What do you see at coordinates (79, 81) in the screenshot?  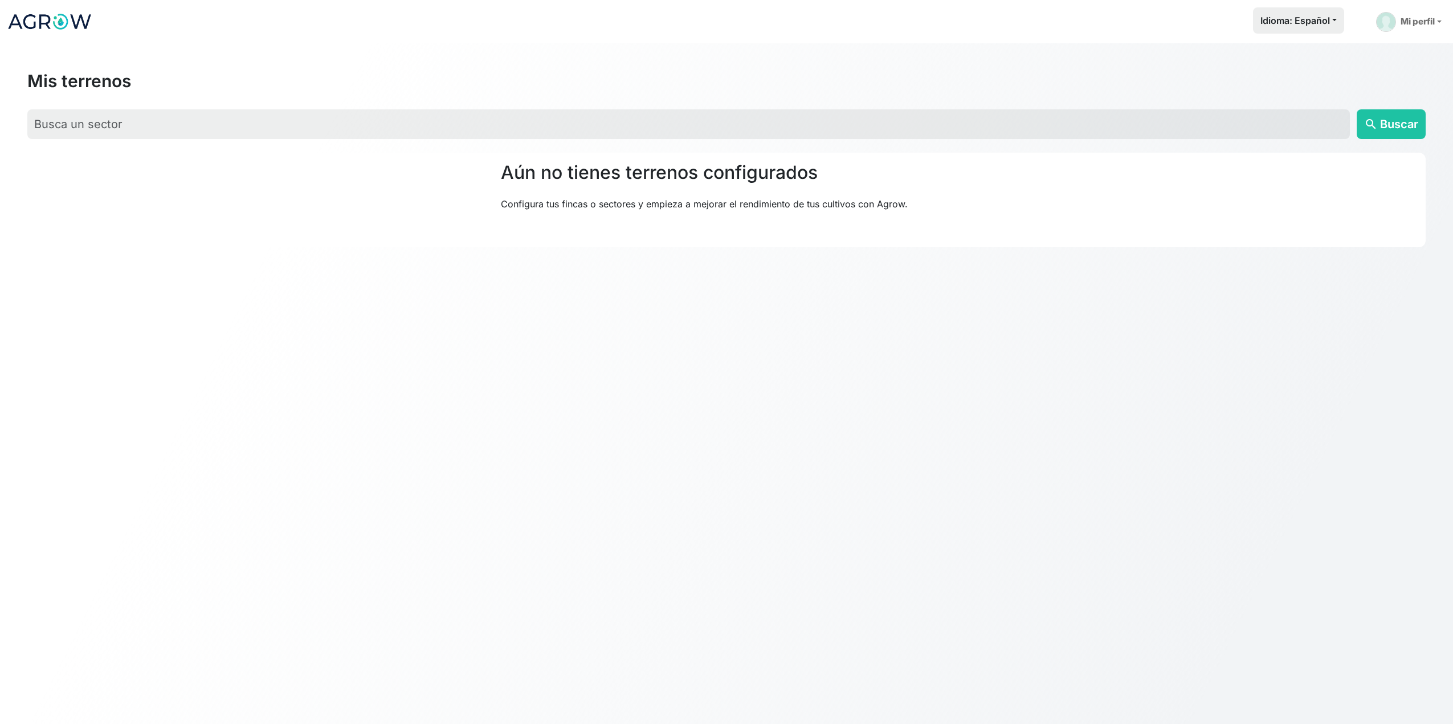 I see `h2: Mis terrenos` at bounding box center [79, 81].